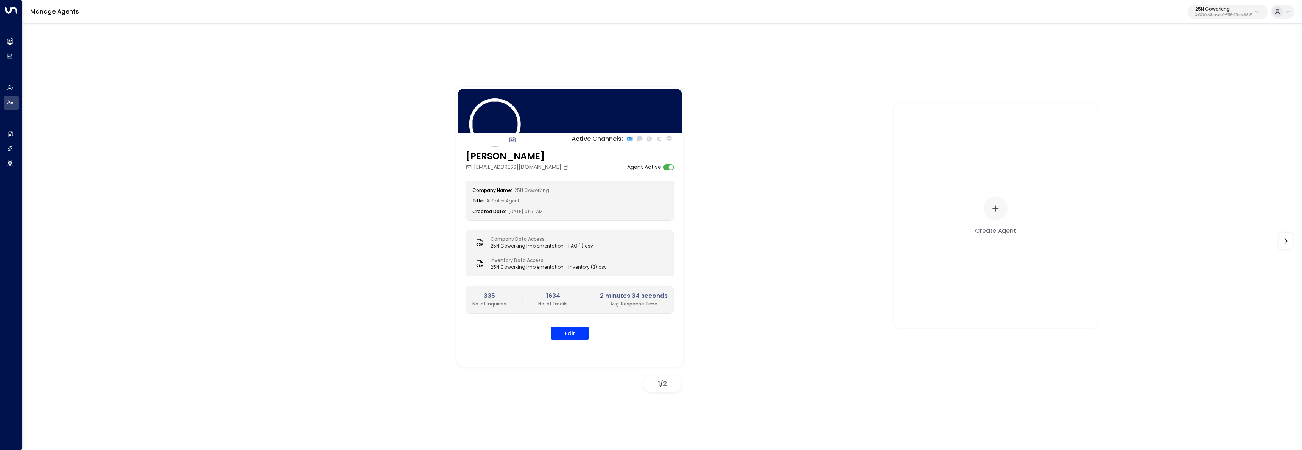  I want to click on button: 25N Coworking3b9800f4-81ca-4ec0-8758-72fbe4763f36, so click(1227, 12).